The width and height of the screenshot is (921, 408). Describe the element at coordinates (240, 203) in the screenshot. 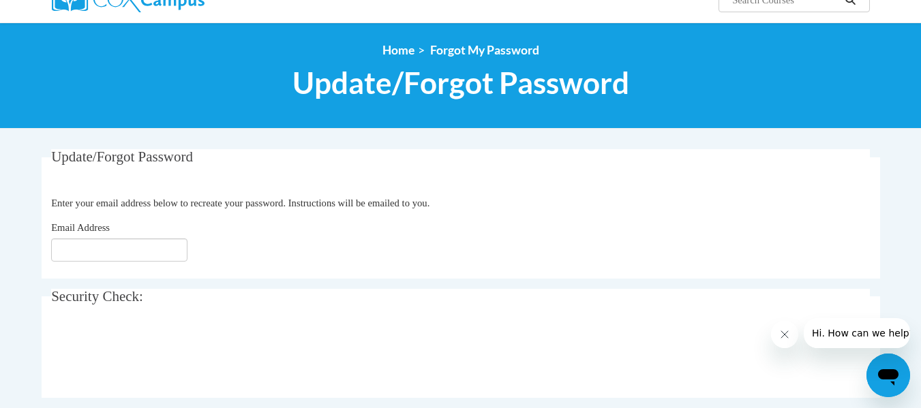

I see `span: Enter your email address below to recreate your password. Instructions will be emailed to you.` at that location.